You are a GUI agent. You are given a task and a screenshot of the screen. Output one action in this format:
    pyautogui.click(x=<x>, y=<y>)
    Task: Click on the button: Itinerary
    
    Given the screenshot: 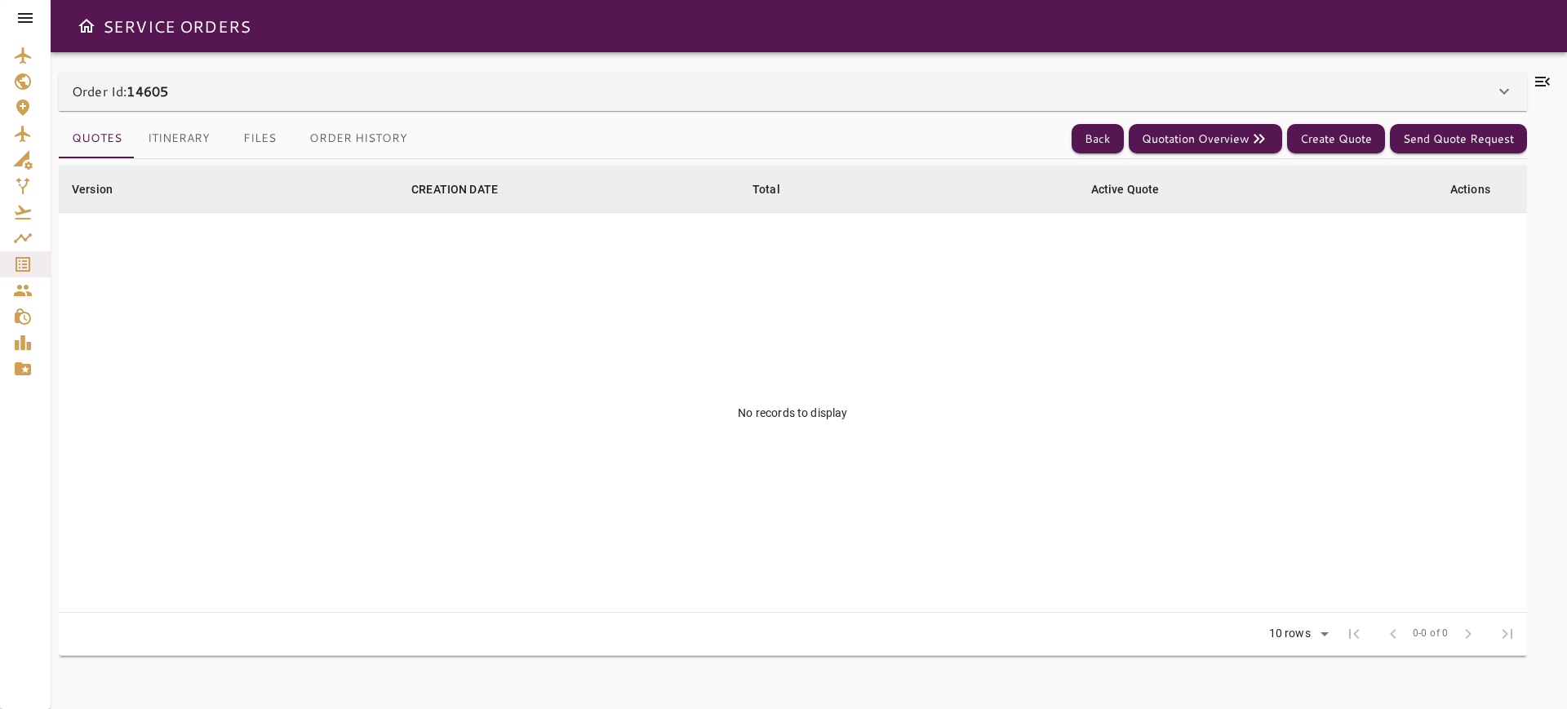 What is the action you would take?
    pyautogui.click(x=179, y=139)
    